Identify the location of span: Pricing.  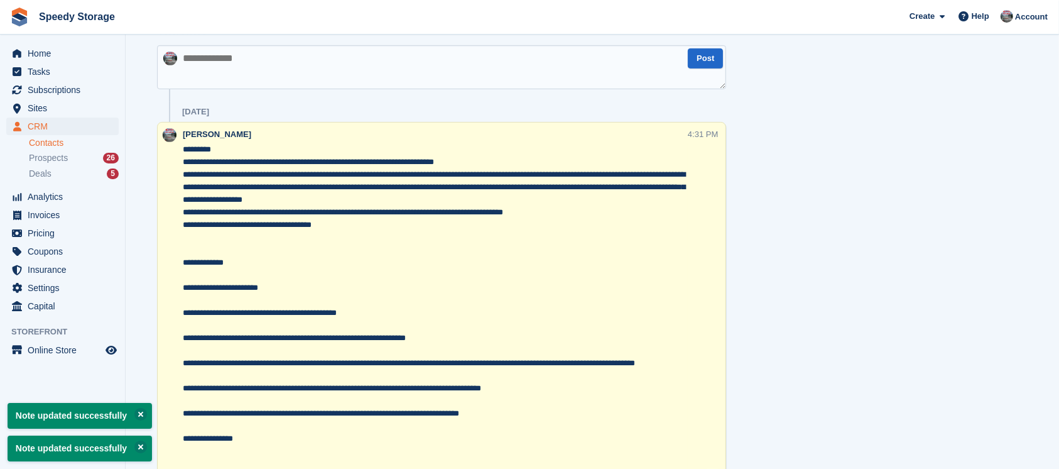
(65, 233).